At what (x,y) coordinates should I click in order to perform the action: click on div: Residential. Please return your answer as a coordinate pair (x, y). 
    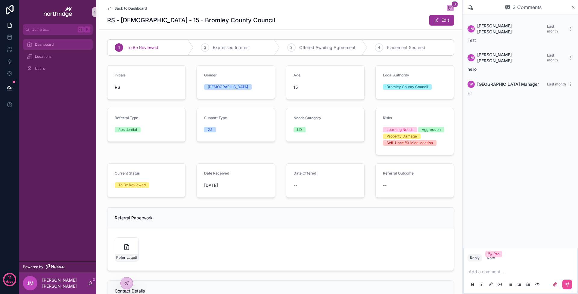
    Looking at the image, I should click on (128, 130).